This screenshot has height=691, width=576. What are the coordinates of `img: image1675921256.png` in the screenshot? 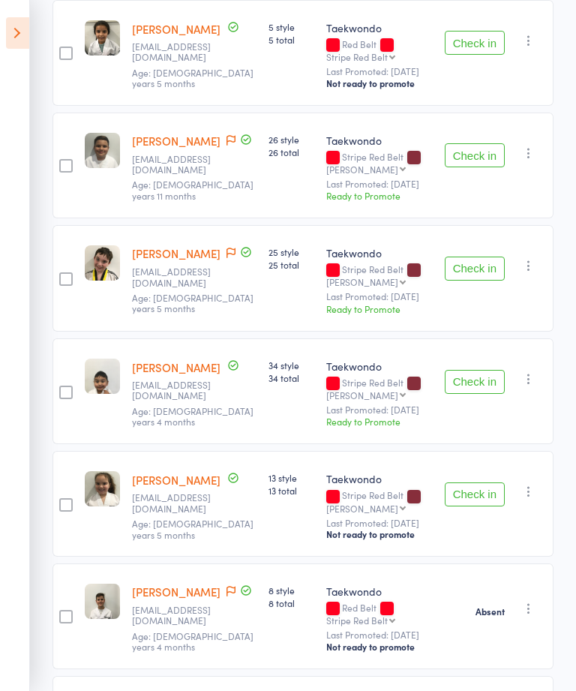 It's located at (102, 601).